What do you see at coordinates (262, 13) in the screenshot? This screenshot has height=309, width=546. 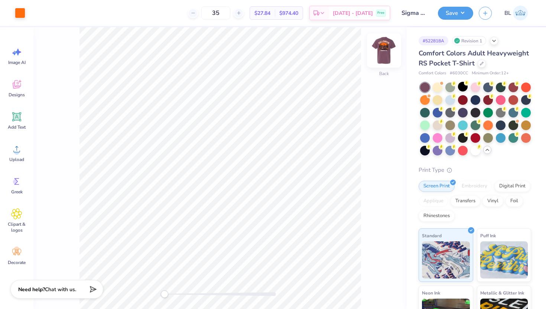 I see `span: $27.84` at bounding box center [262, 13].